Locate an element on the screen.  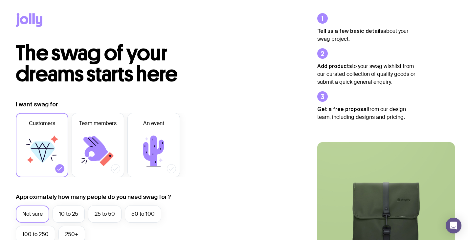
p: from our design team, including designs and pricing. is located at coordinates (366, 113).